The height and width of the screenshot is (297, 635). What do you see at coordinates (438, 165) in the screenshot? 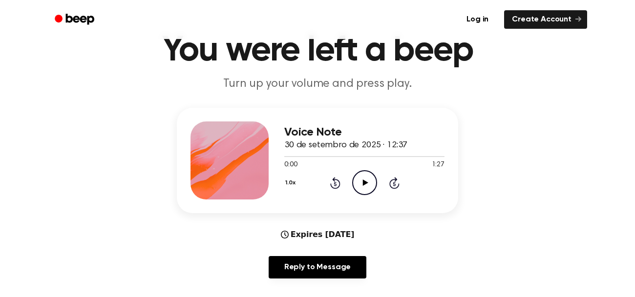
I see `span: 1:27` at bounding box center [438, 165].